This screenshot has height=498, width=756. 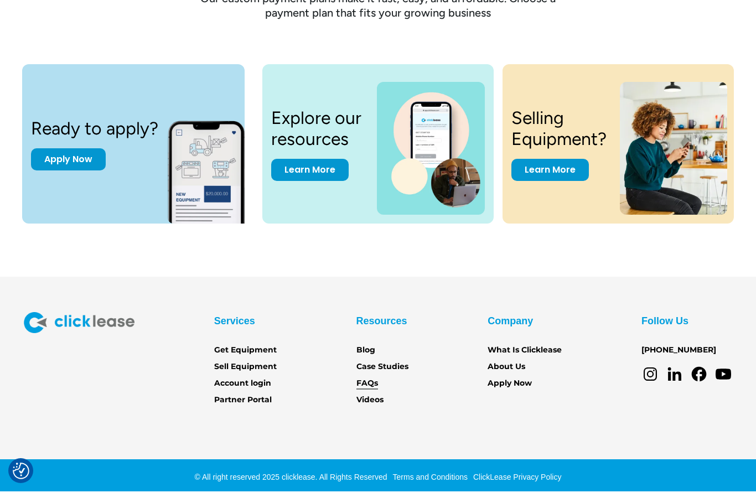 I want to click on a: ClickLease Privacy Policy, so click(x=516, y=484).